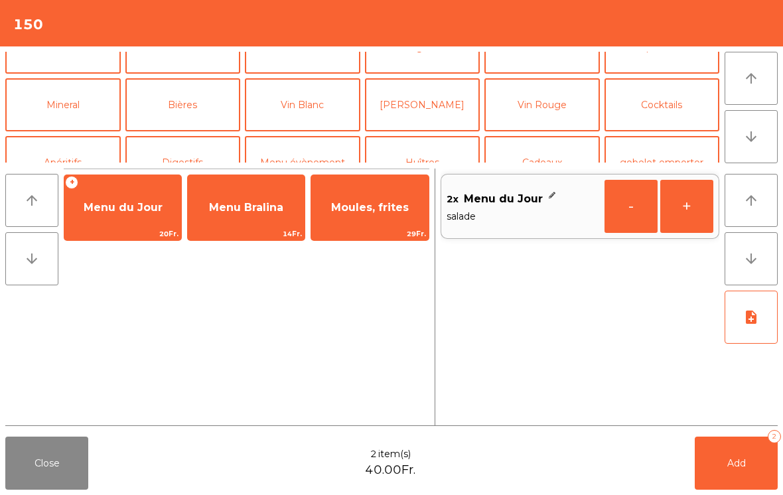 The width and height of the screenshot is (783, 495). I want to click on button: Add2, so click(736, 463).